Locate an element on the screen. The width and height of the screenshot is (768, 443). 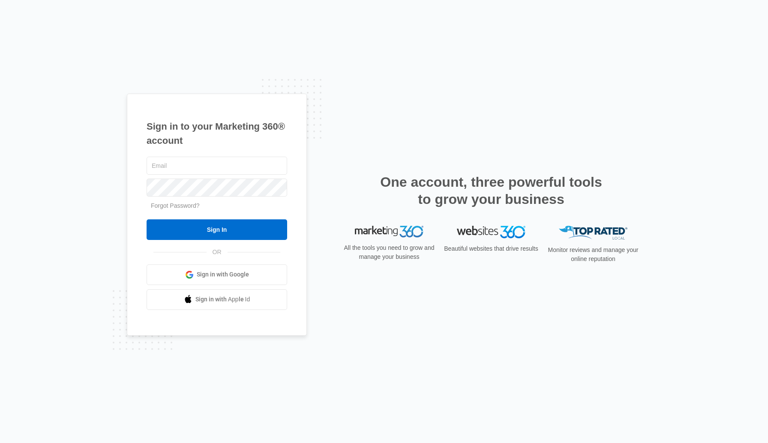
a: Sign in with Google is located at coordinates (217, 274).